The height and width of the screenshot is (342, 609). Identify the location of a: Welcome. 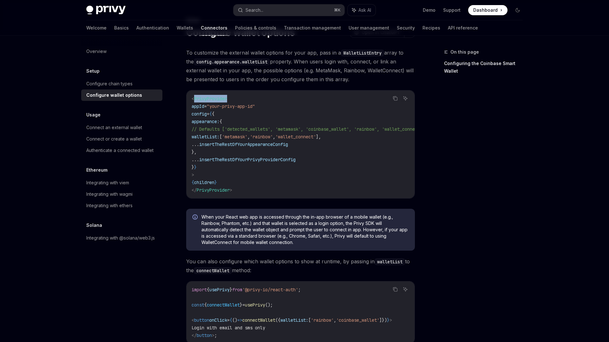
(96, 28).